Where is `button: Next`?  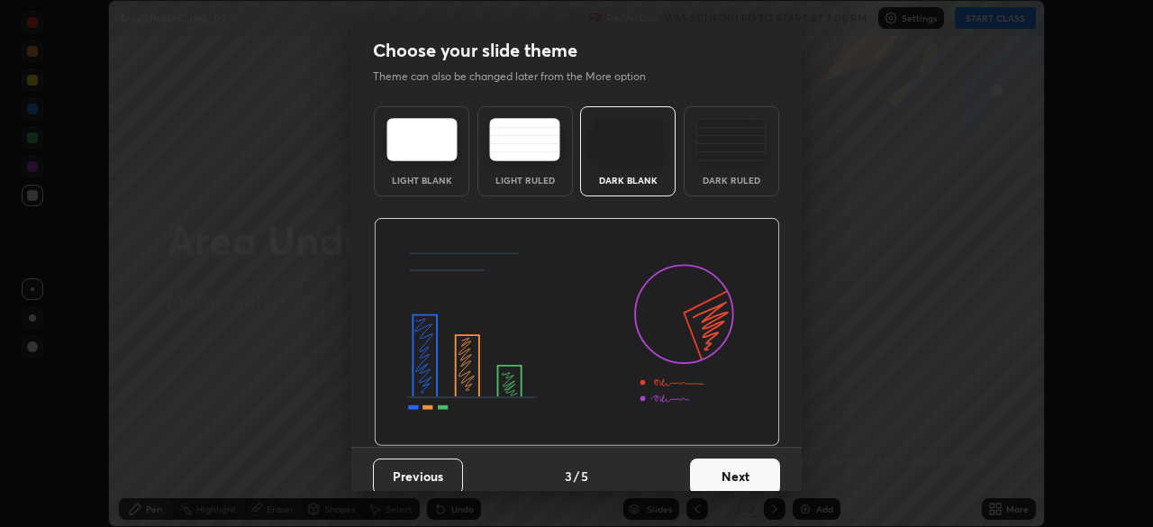 button: Next is located at coordinates (735, 477).